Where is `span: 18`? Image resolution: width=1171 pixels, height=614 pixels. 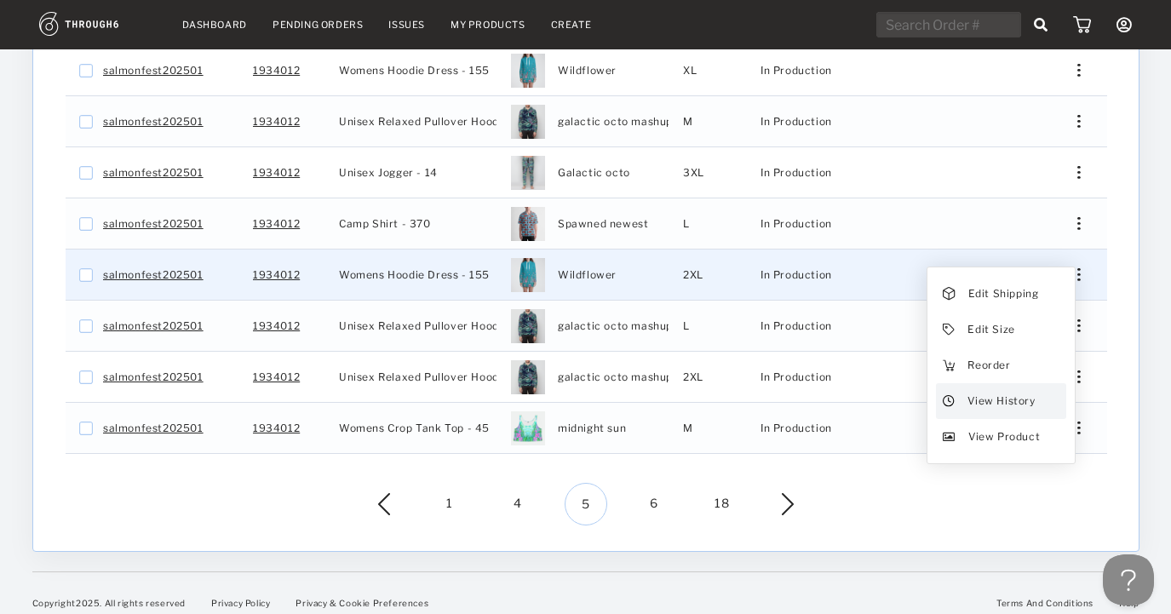 span: 18 is located at coordinates (722, 504).